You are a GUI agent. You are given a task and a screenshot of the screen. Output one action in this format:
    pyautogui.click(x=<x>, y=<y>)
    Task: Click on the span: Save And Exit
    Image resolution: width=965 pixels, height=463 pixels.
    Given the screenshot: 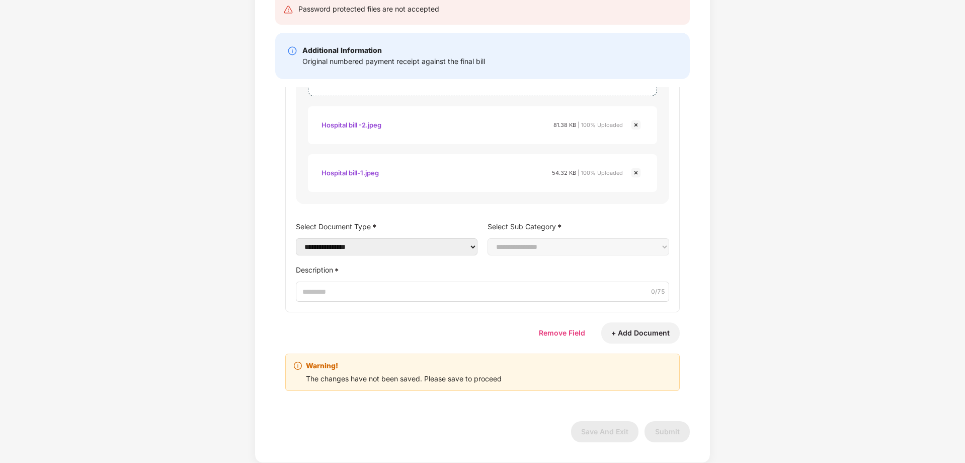 What is the action you would take?
    pyautogui.click(x=605, y=431)
    